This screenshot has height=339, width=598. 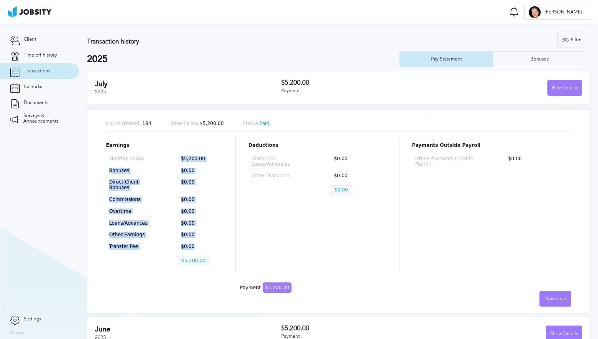 What do you see at coordinates (100, 92) in the screenshot?
I see `span: 2025` at bounding box center [100, 92].